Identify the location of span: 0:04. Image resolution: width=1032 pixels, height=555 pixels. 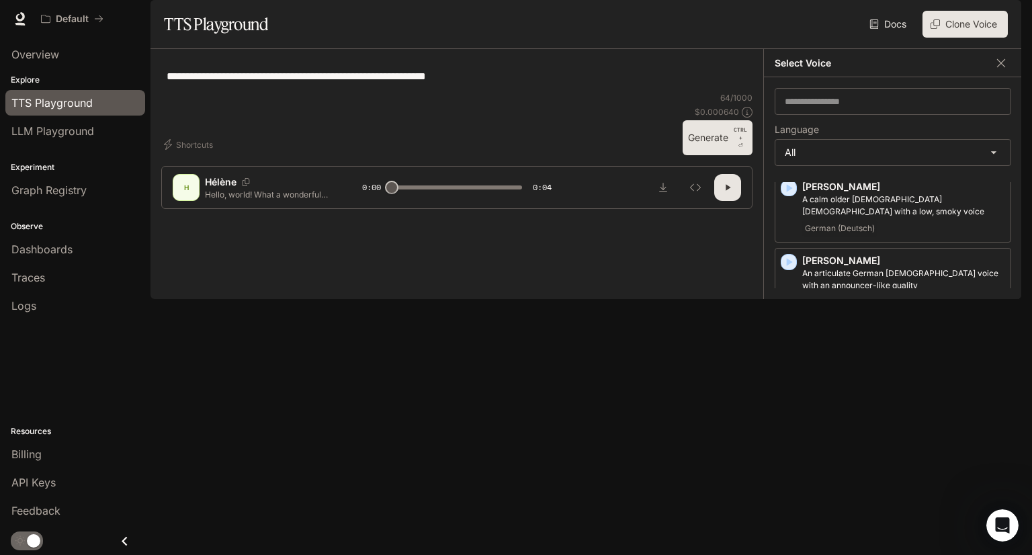
(542, 187).